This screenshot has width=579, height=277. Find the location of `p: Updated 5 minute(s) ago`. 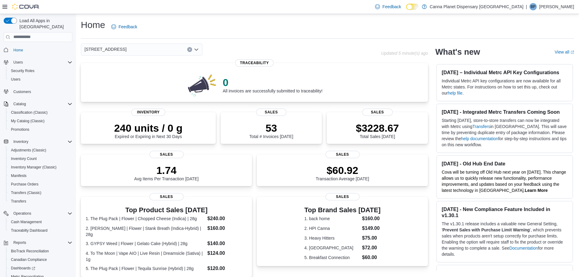

p: Updated 5 minute(s) ago is located at coordinates (405, 53).